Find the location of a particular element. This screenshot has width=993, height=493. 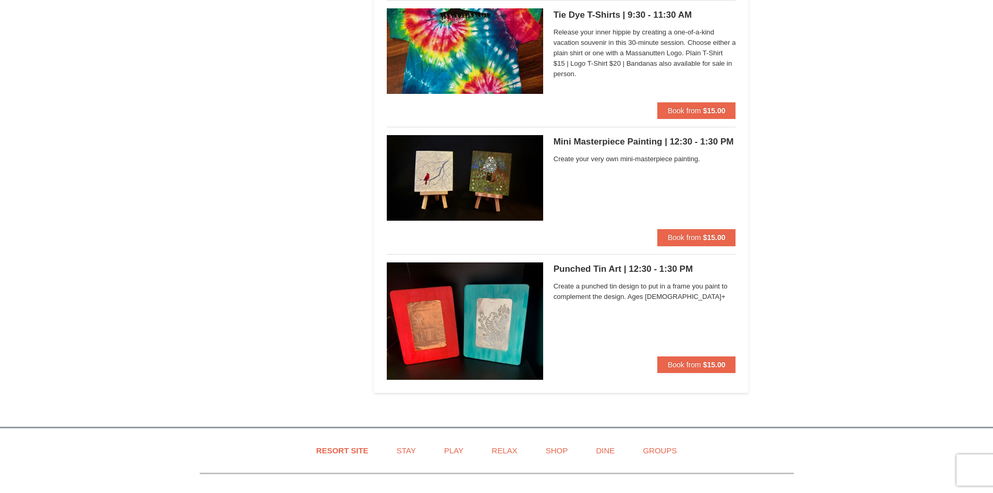

a: Dine is located at coordinates (605, 450).